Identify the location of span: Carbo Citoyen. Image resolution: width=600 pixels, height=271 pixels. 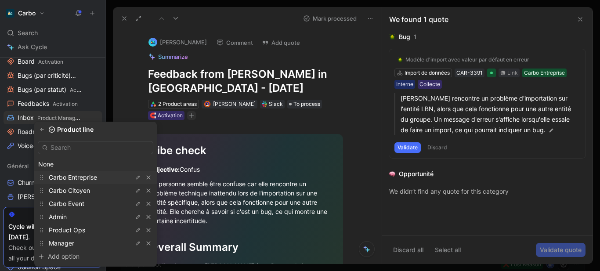
(69, 190).